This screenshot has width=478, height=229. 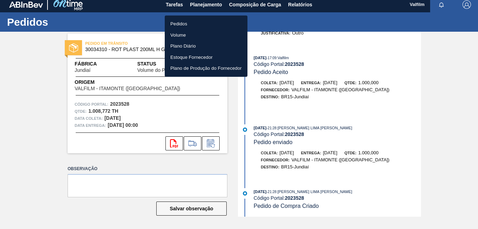 What do you see at coordinates (206, 46) in the screenshot?
I see `li: Plano Diário` at bounding box center [206, 46].